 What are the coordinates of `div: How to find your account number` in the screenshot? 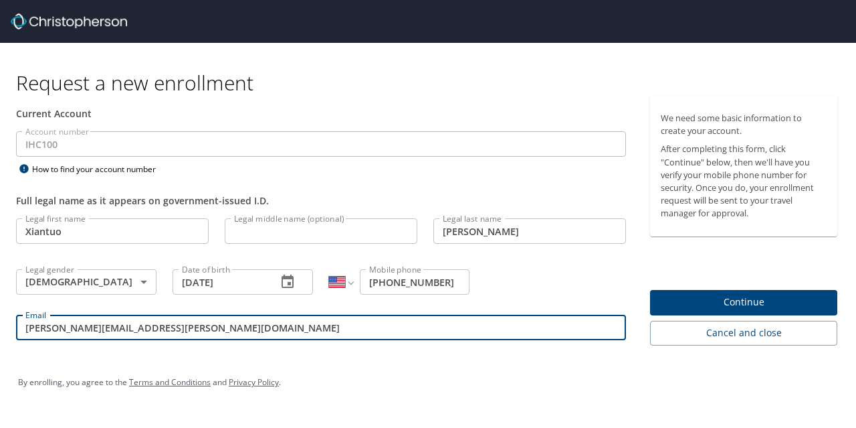 It's located at (100, 169).